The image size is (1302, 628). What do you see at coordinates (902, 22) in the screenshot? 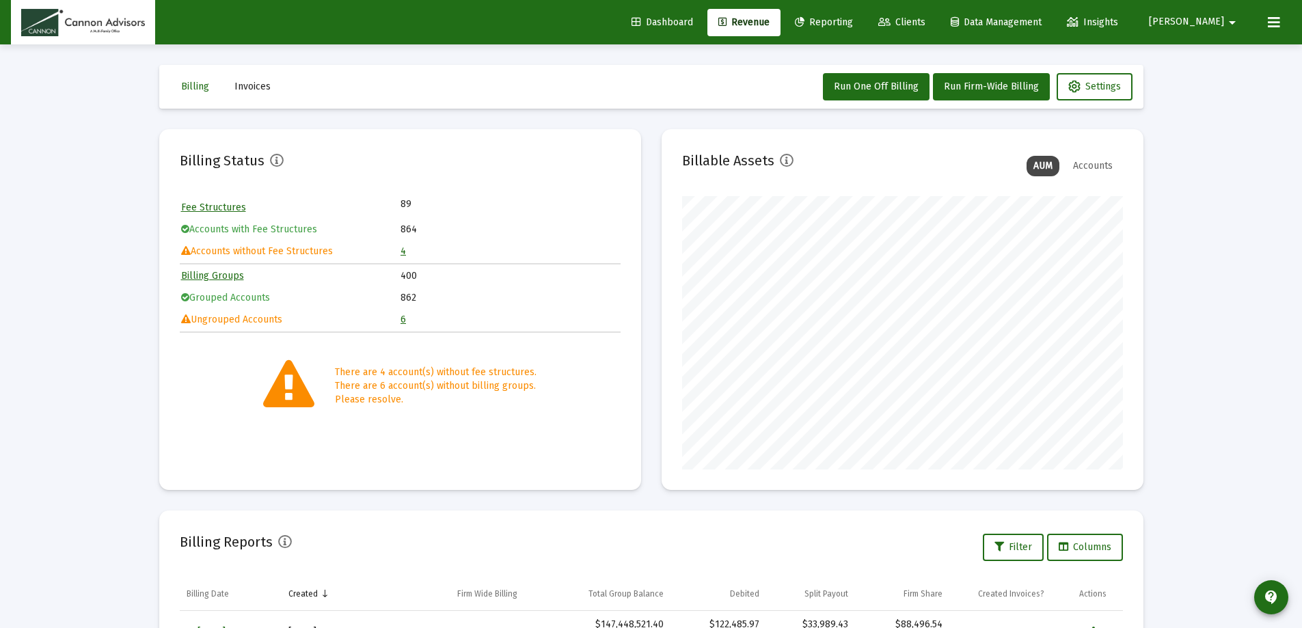
I see `span: Clients` at bounding box center [902, 22].